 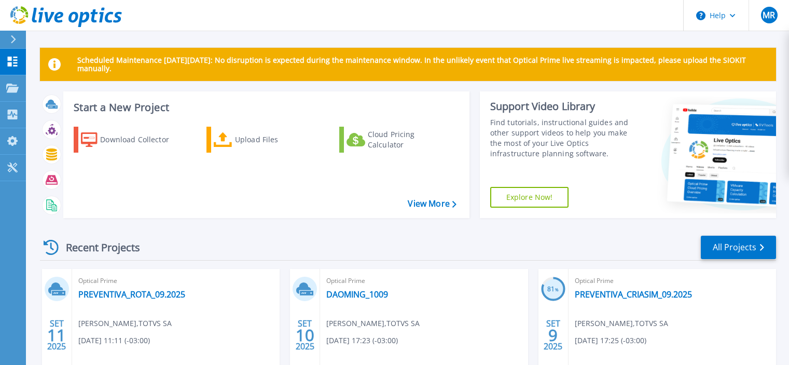 I want to click on a: Cloud Pricing Calculator, so click(x=397, y=140).